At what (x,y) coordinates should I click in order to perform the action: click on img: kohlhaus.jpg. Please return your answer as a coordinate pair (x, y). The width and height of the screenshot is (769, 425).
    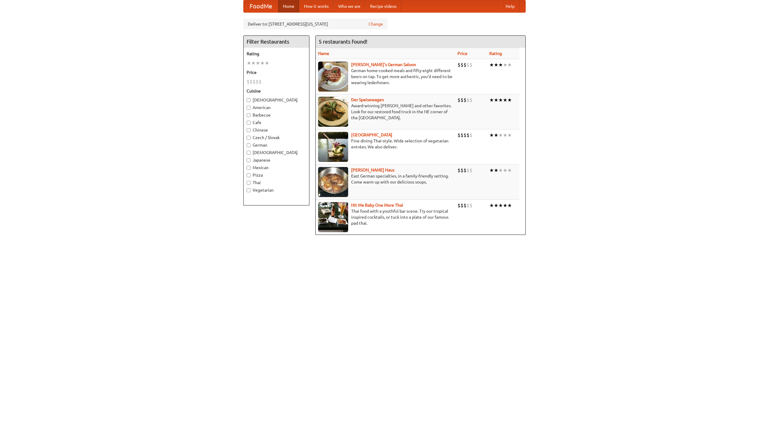
    Looking at the image, I should click on (333, 182).